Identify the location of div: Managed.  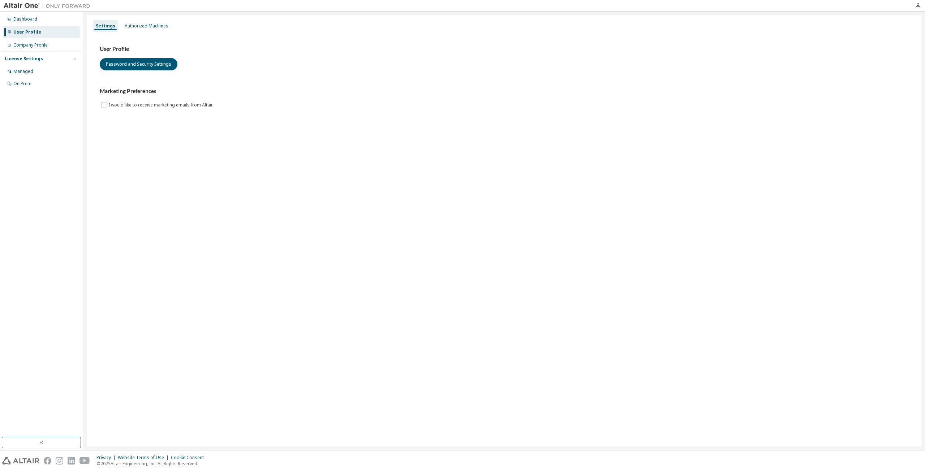
(23, 72).